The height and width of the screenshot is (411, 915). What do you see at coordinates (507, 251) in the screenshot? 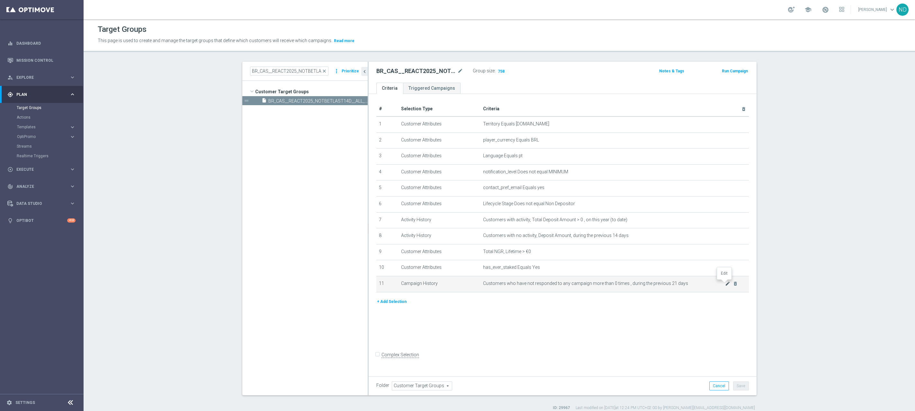
I see `span: Total NGR, Lifetime > €0` at bounding box center [507, 251].